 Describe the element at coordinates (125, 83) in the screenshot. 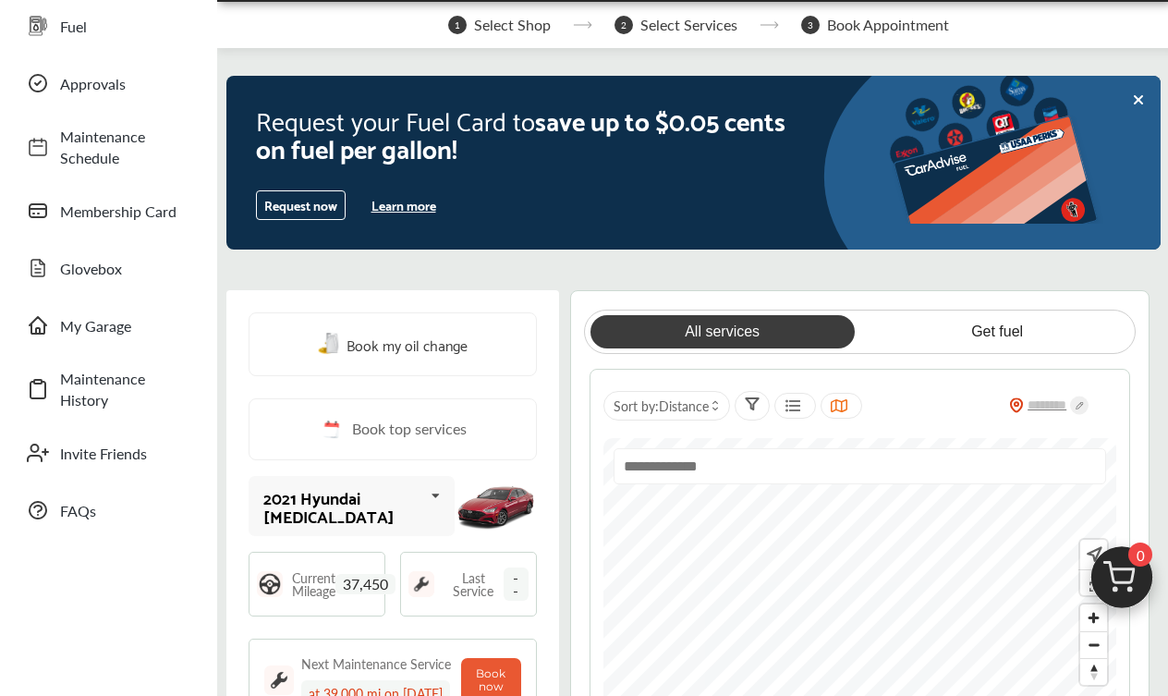

I see `span: Approvals` at that location.